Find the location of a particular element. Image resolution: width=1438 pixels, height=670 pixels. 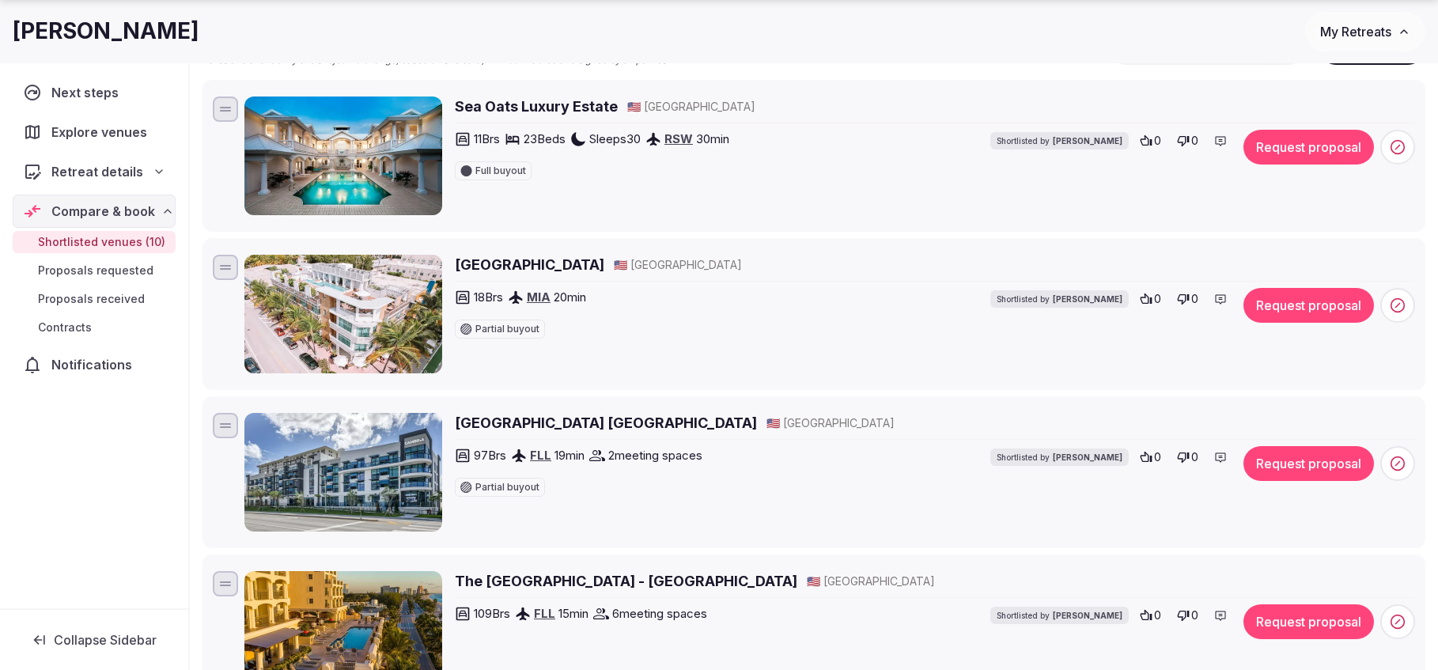

a: RSW is located at coordinates (679, 138).